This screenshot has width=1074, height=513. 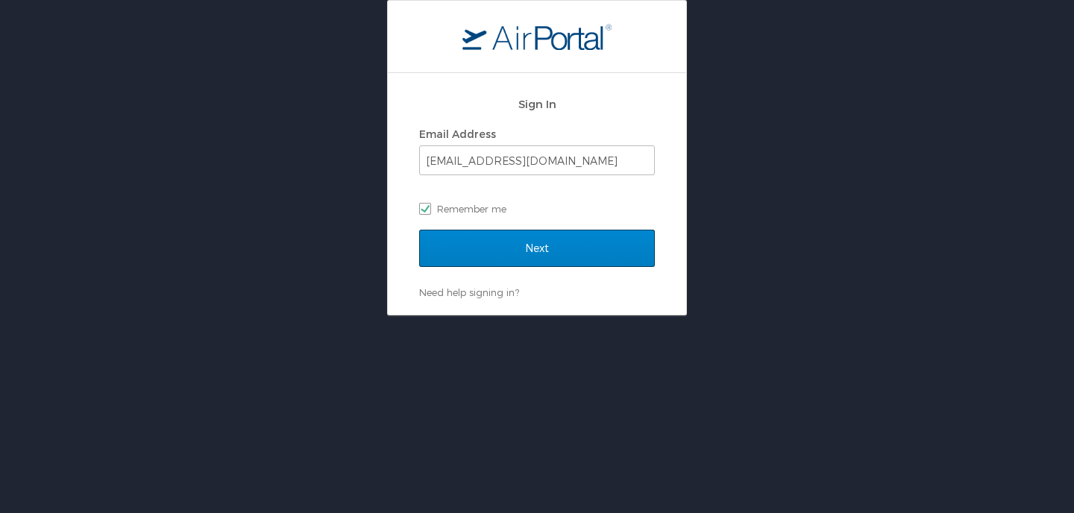 What do you see at coordinates (537, 248) in the screenshot?
I see `input: Next` at bounding box center [537, 248].